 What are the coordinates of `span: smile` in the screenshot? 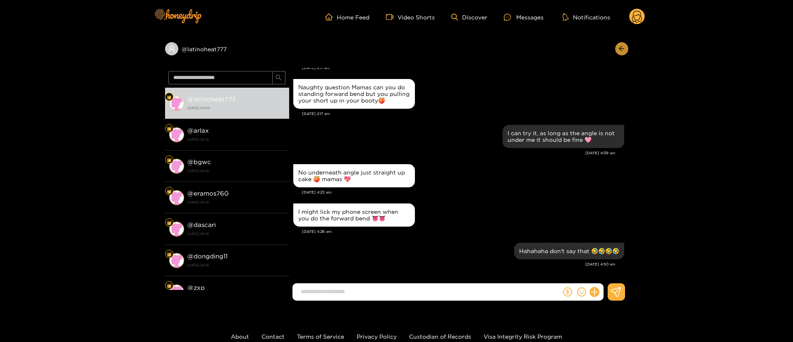 It's located at (582, 292).